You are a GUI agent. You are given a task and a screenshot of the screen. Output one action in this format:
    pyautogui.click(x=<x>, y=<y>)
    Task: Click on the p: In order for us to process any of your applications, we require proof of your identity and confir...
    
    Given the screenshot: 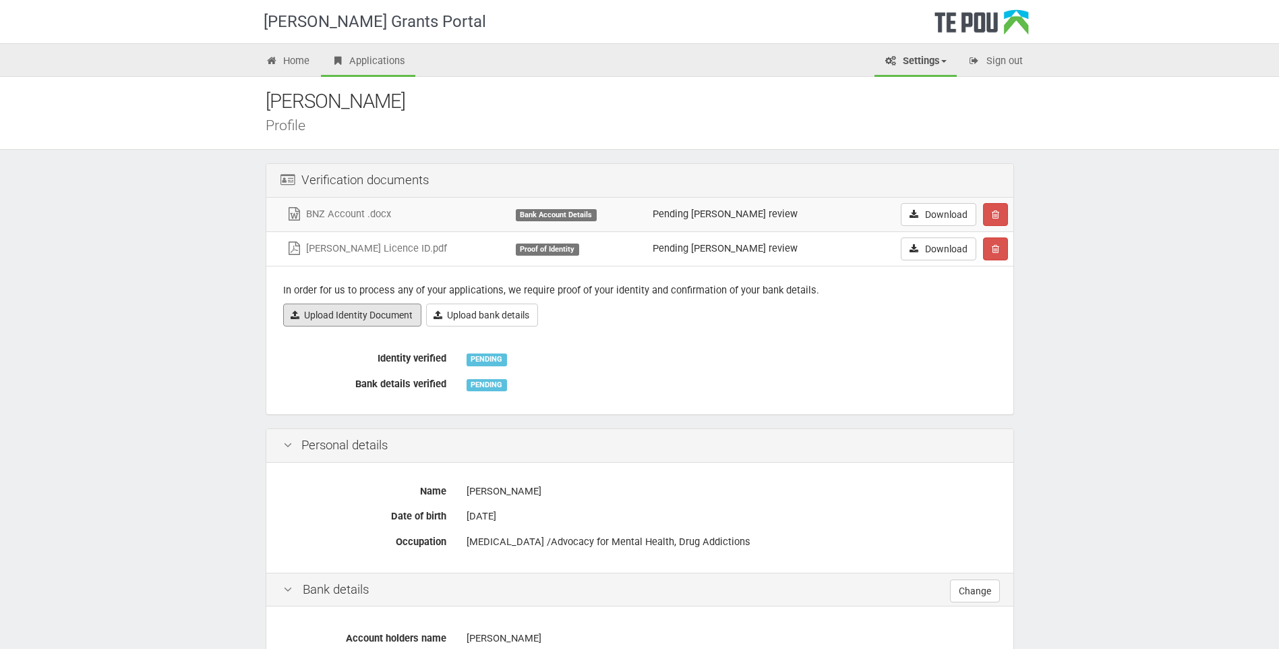 What is the action you would take?
    pyautogui.click(x=640, y=290)
    